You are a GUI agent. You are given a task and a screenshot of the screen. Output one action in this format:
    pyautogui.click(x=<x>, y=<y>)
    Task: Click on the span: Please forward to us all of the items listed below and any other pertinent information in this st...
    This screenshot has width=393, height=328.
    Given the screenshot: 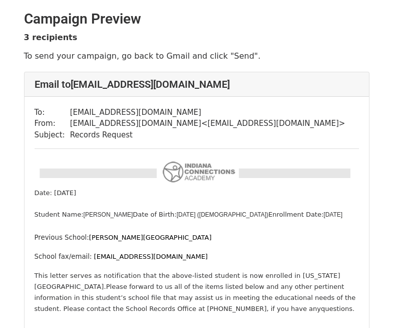 What is the action you would take?
    pyautogui.click(x=195, y=297)
    